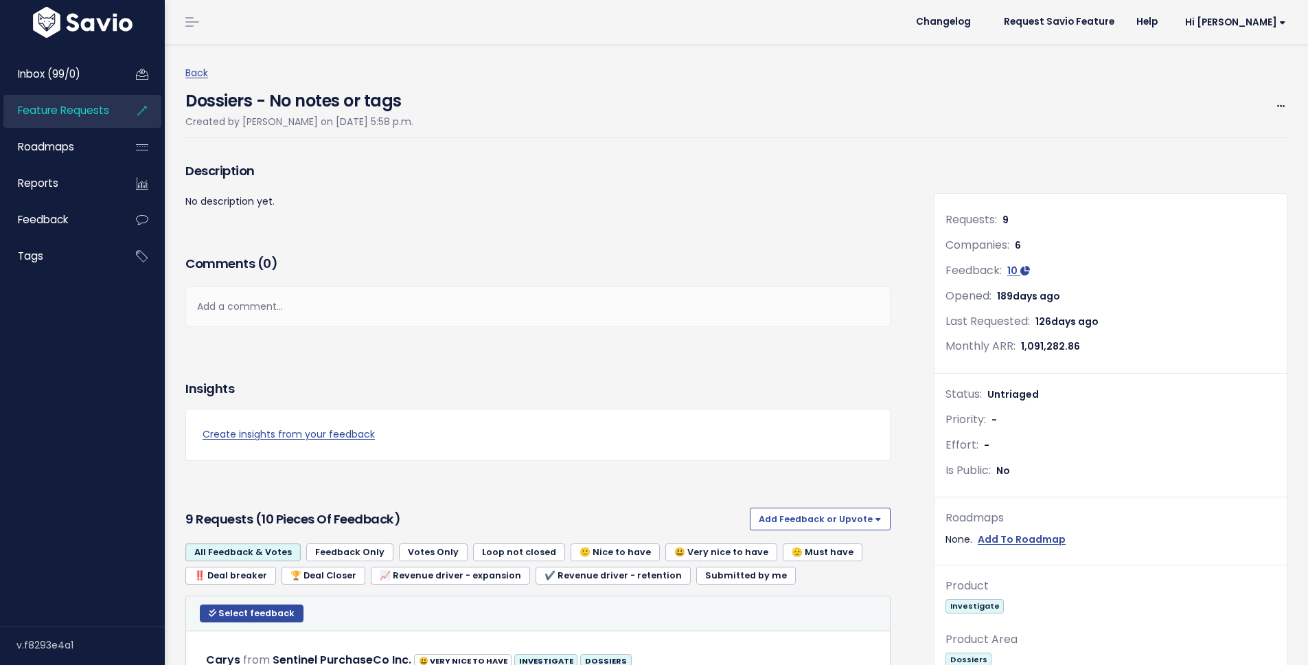 The width and height of the screenshot is (1308, 665). I want to click on a: Reports, so click(58, 183).